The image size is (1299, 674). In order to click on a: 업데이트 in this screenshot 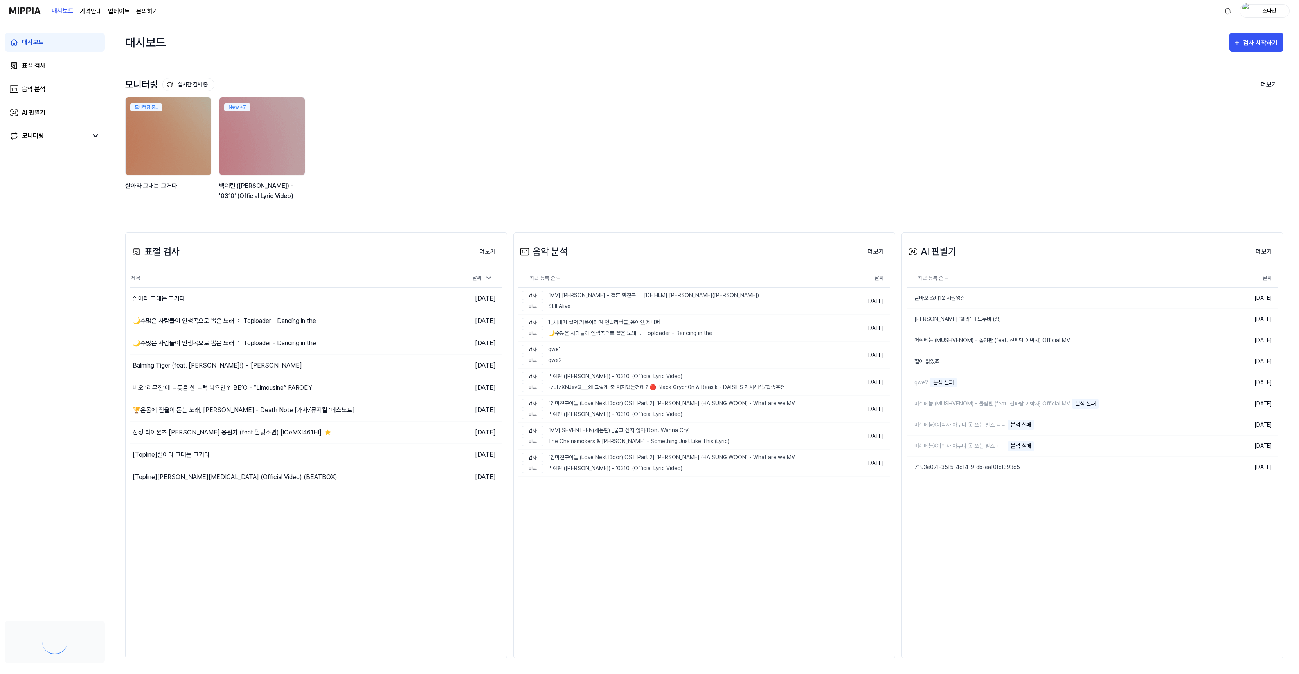, I will do `click(119, 11)`.